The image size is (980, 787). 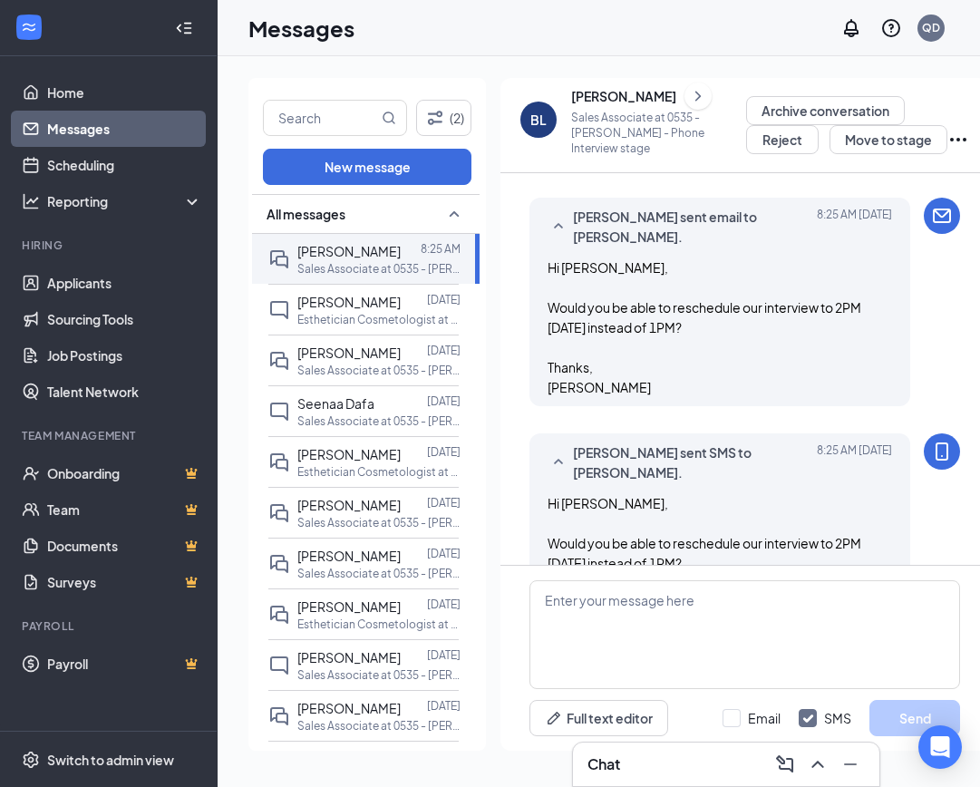 What do you see at coordinates (321, 118) in the screenshot?
I see `input: Search` at bounding box center [321, 118].